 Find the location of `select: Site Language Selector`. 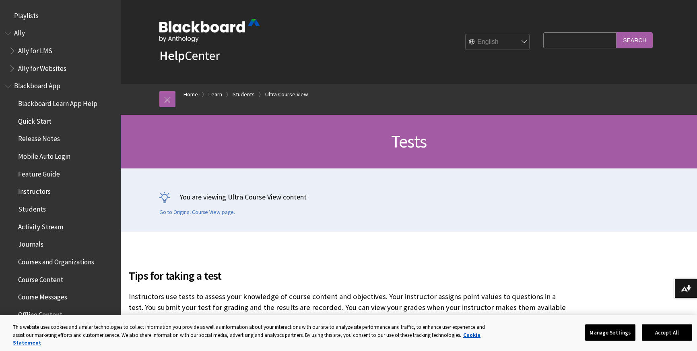

select: Site Language Selector is located at coordinates (498, 42).